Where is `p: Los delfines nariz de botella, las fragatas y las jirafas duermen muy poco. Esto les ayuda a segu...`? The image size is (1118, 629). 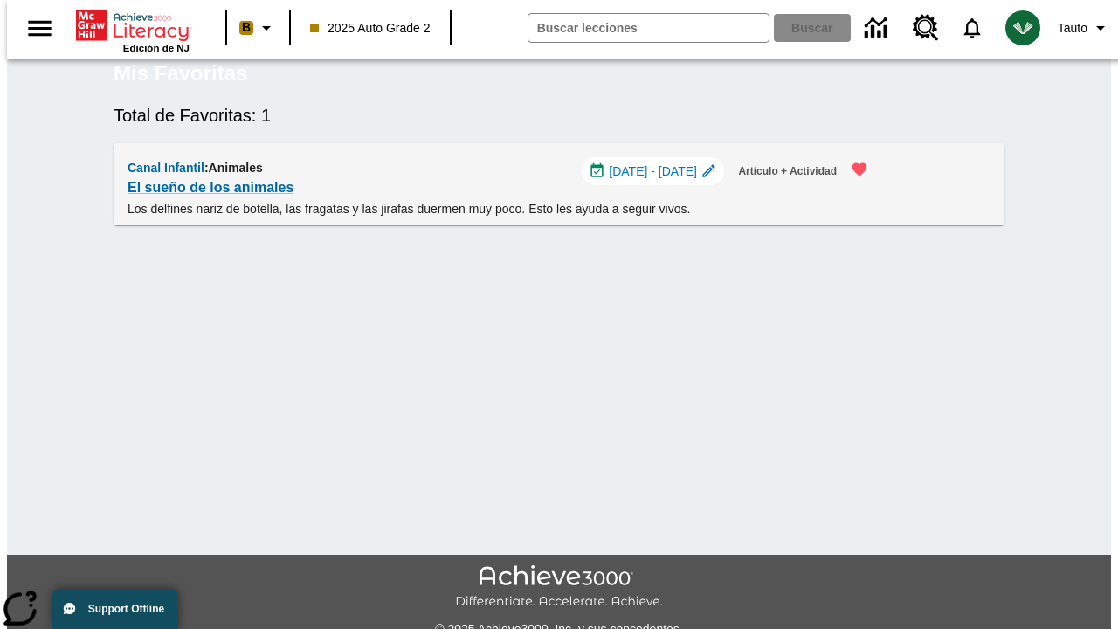 p: Los delfines nariz de botella, las fragatas y las jirafas duermen muy poco. Esto les ayuda a segu... is located at coordinates (503, 209).